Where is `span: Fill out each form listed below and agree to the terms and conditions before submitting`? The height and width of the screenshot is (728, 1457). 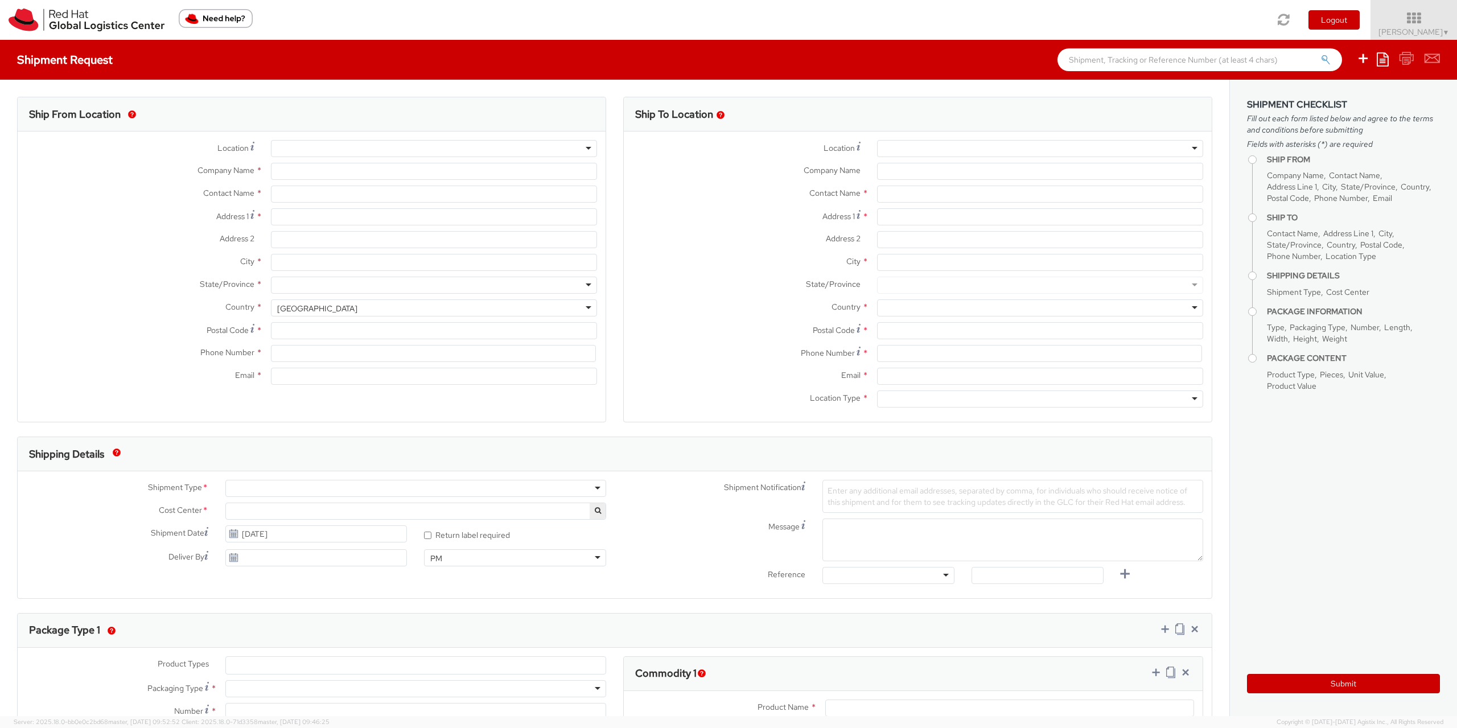
span: Fill out each form listed below and agree to the terms and conditions before submitting is located at coordinates (1343, 124).